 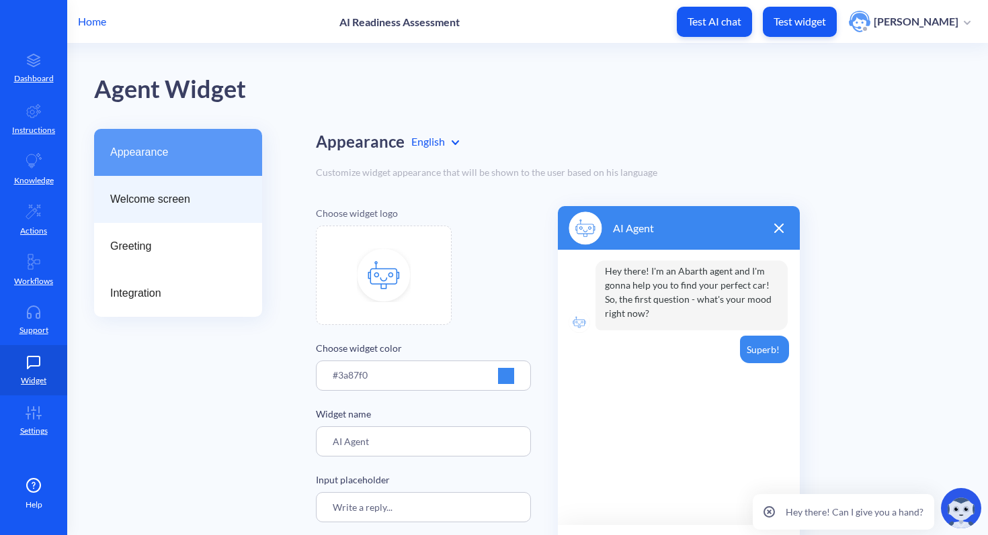 What do you see at coordinates (691, 296) in the screenshot?
I see `p: Hey there! I'm an Abarth agent and I'm gonna help you to find your perfect car! So, the first que...` at bounding box center [691, 296].